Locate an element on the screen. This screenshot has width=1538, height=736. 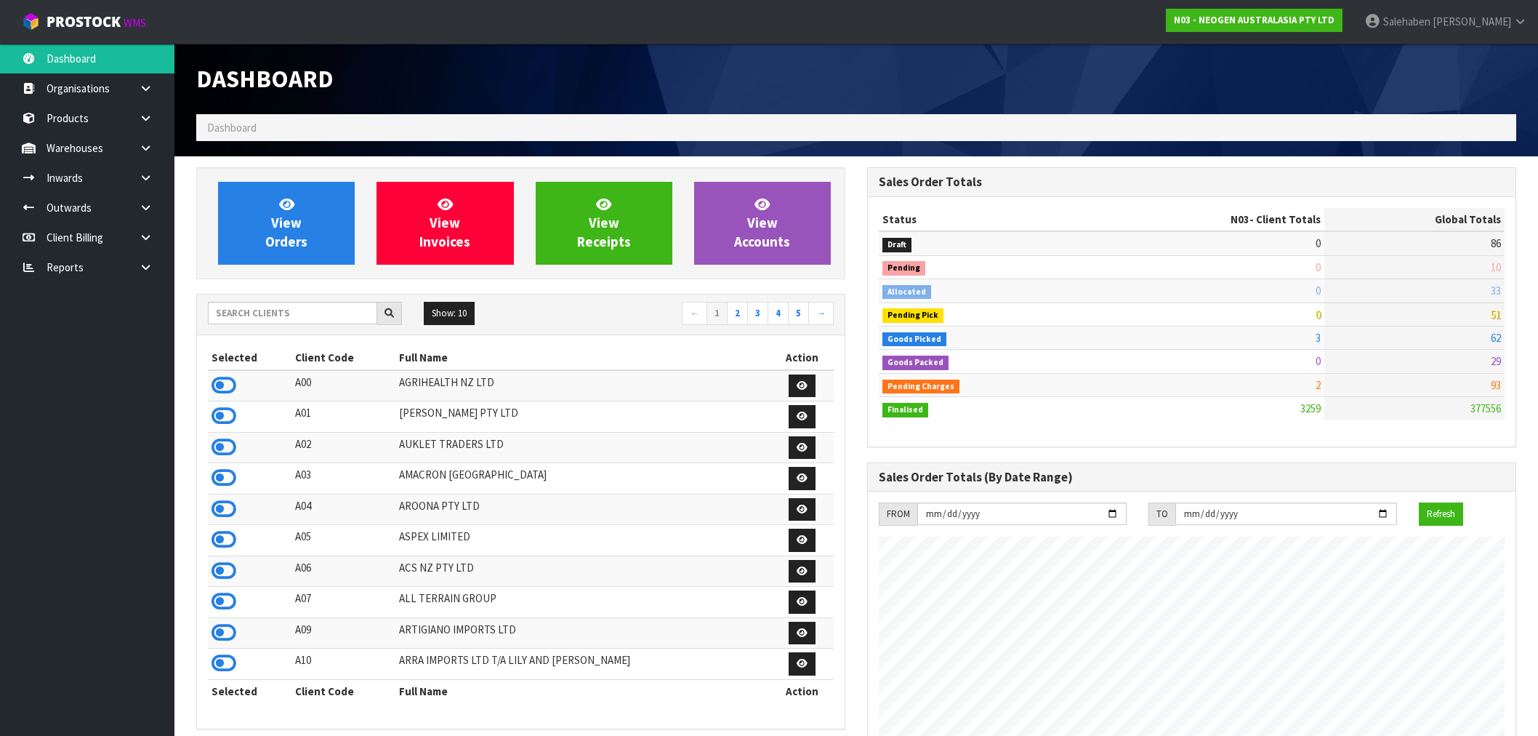
a: ViewOrders is located at coordinates (286, 223).